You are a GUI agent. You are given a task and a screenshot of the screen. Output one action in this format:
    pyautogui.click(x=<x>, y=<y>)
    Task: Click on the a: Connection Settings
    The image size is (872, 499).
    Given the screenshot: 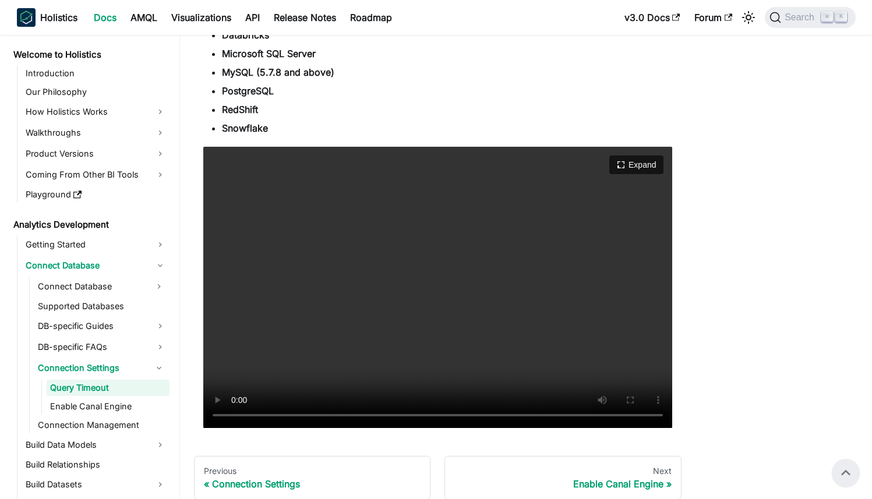 What is the action you would take?
    pyautogui.click(x=91, y=368)
    